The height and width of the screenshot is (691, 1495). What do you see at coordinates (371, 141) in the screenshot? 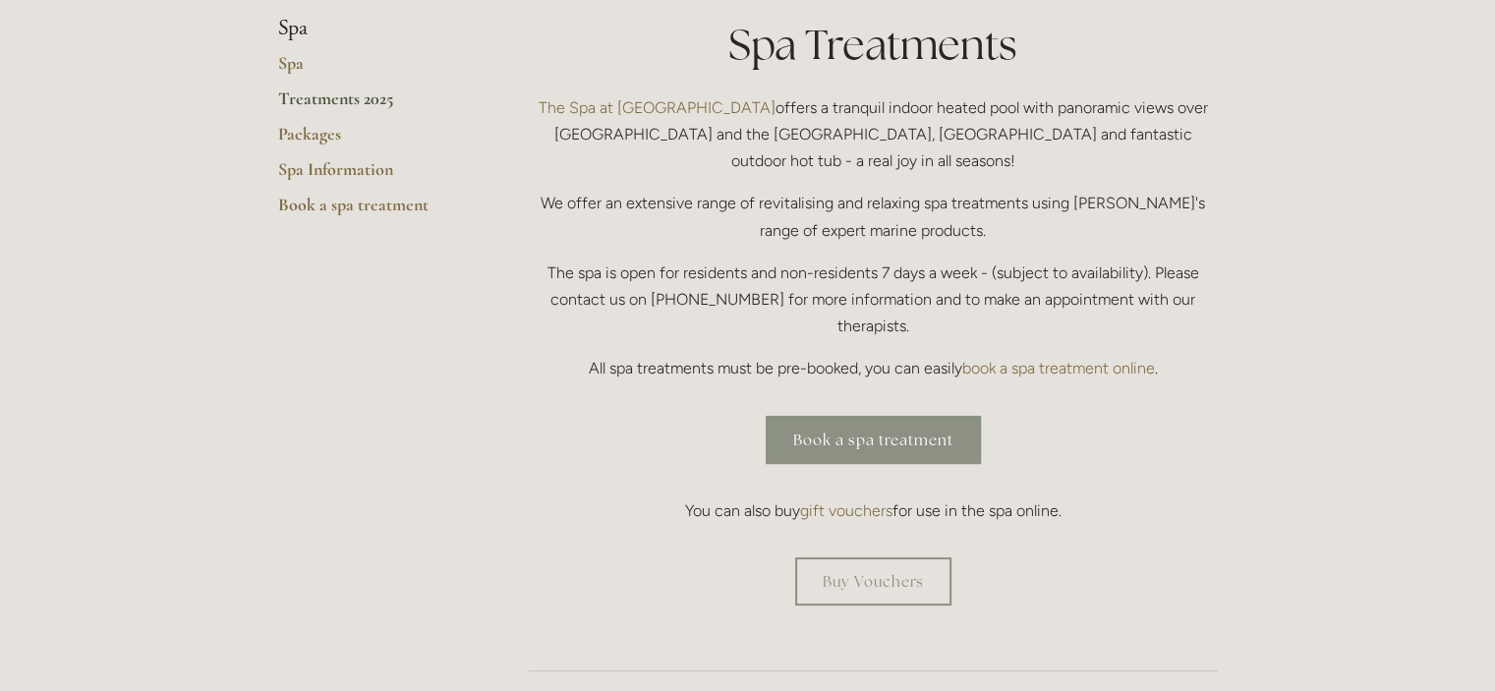
I see `a: Packages` at bounding box center [371, 141].